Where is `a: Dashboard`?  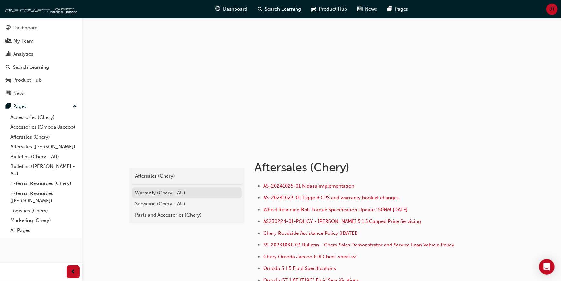
a: Dashboard is located at coordinates (41, 28).